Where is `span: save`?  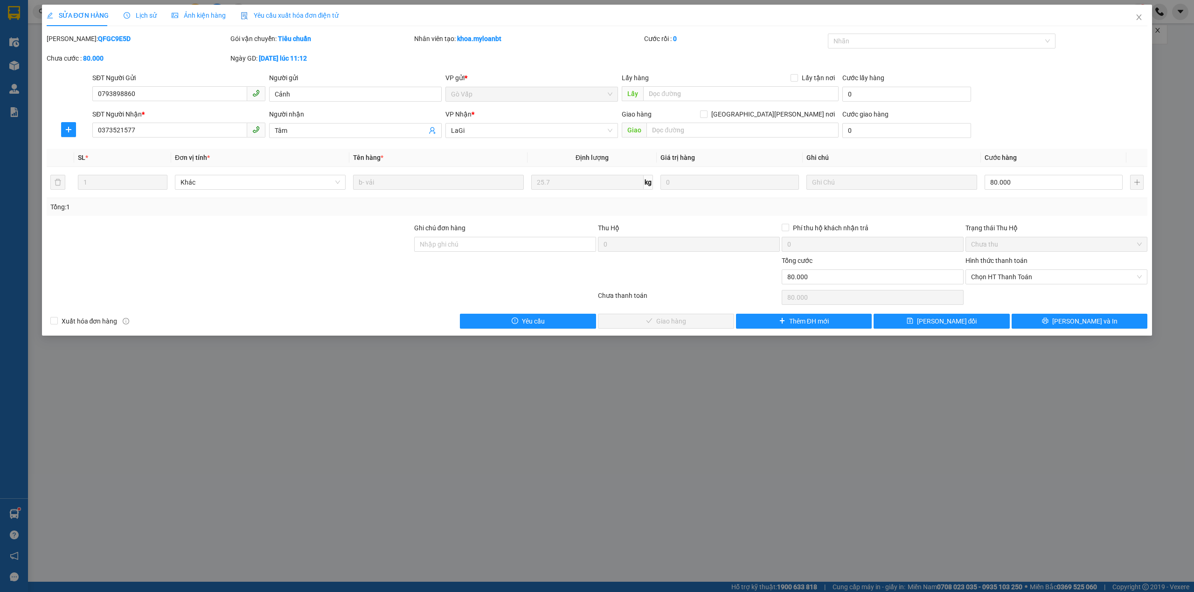 span: save is located at coordinates (910, 321).